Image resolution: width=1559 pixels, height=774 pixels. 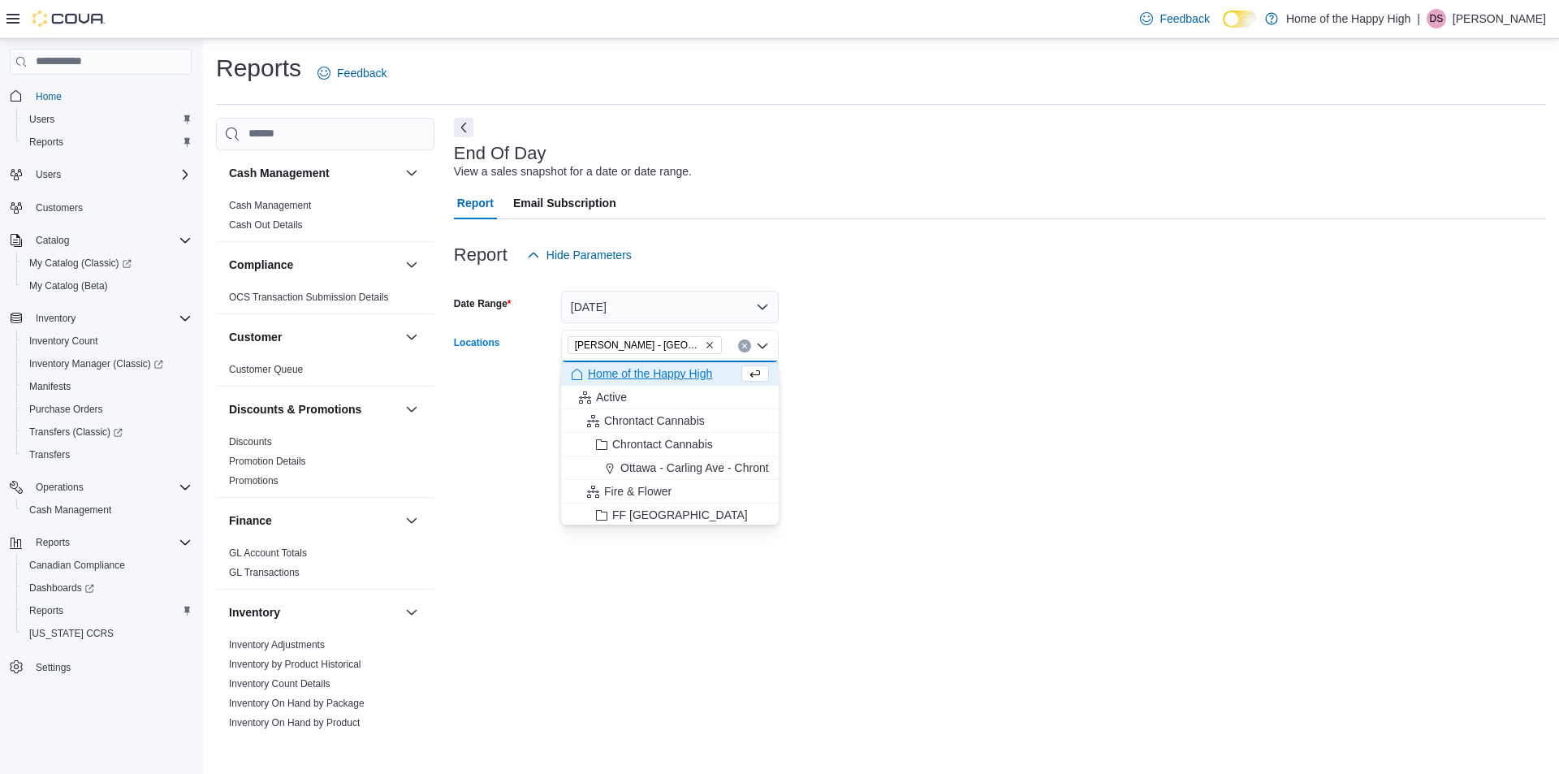 What do you see at coordinates (52, 240) in the screenshot?
I see `span: Catalog` at bounding box center [52, 240].